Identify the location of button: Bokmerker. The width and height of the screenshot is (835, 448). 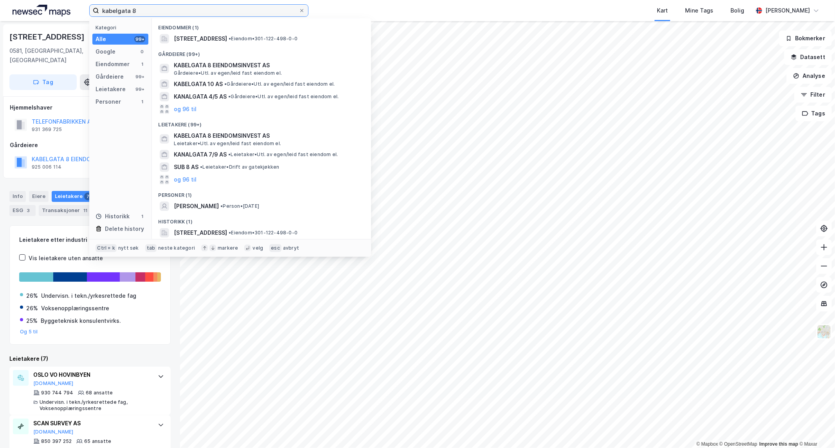
(805, 38).